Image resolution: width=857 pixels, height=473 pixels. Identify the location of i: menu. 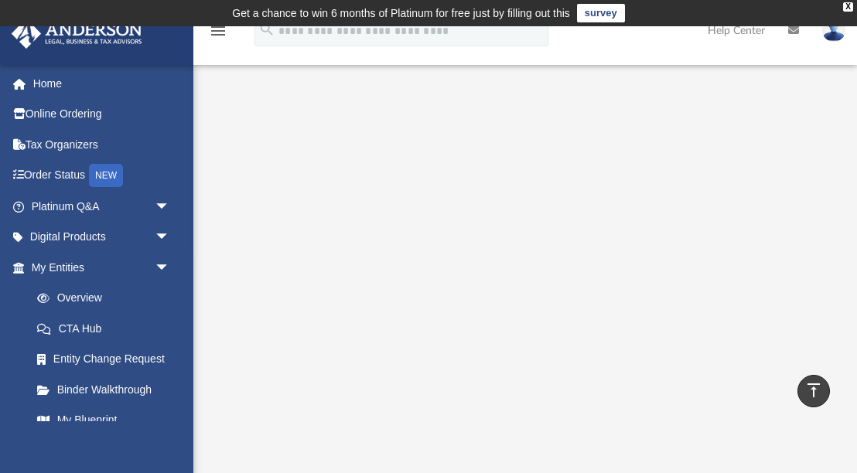
(218, 31).